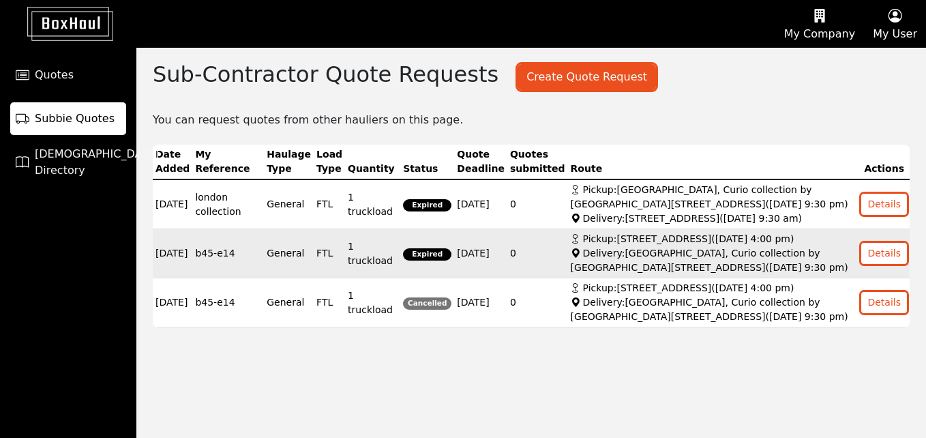 This screenshot has height=438, width=926. Describe the element at coordinates (74, 119) in the screenshot. I see `span: Subbie Quotes` at that location.